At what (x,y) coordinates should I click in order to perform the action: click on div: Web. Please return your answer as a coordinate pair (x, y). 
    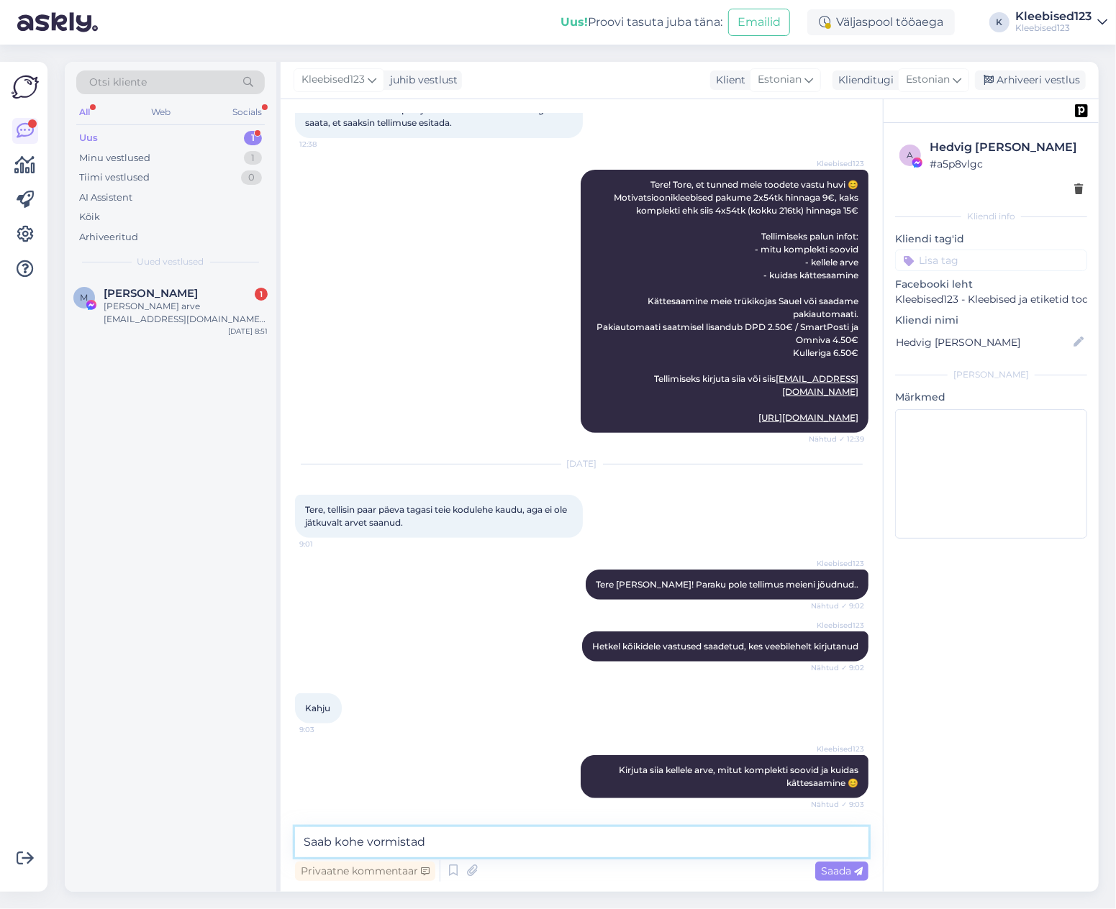
    Looking at the image, I should click on (161, 112).